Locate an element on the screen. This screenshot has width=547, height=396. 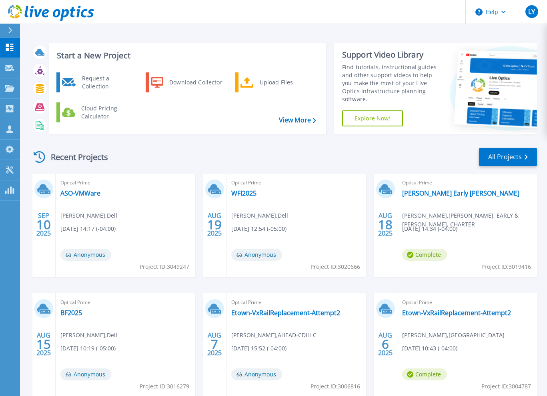
a: Cloud Pricing Calculator is located at coordinates (97, 112).